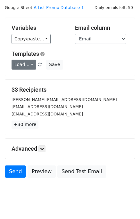 The image size is (140, 219). Describe the element at coordinates (38, 28) in the screenshot. I see `h5: Variables` at that location.